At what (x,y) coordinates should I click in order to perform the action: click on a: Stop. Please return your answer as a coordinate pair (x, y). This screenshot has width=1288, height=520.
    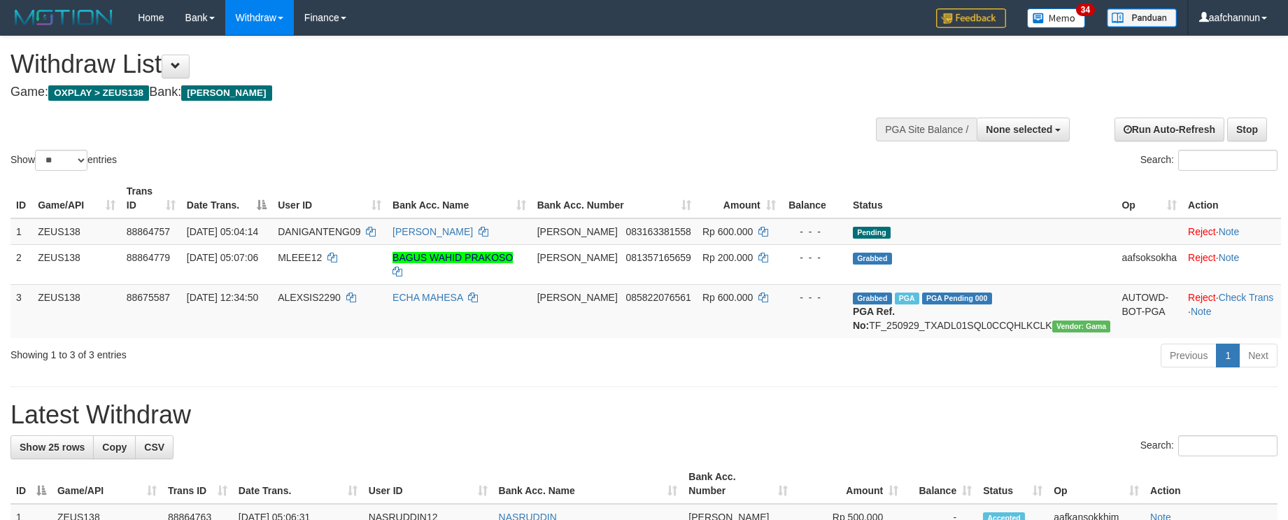
    Looking at the image, I should click on (1247, 129).